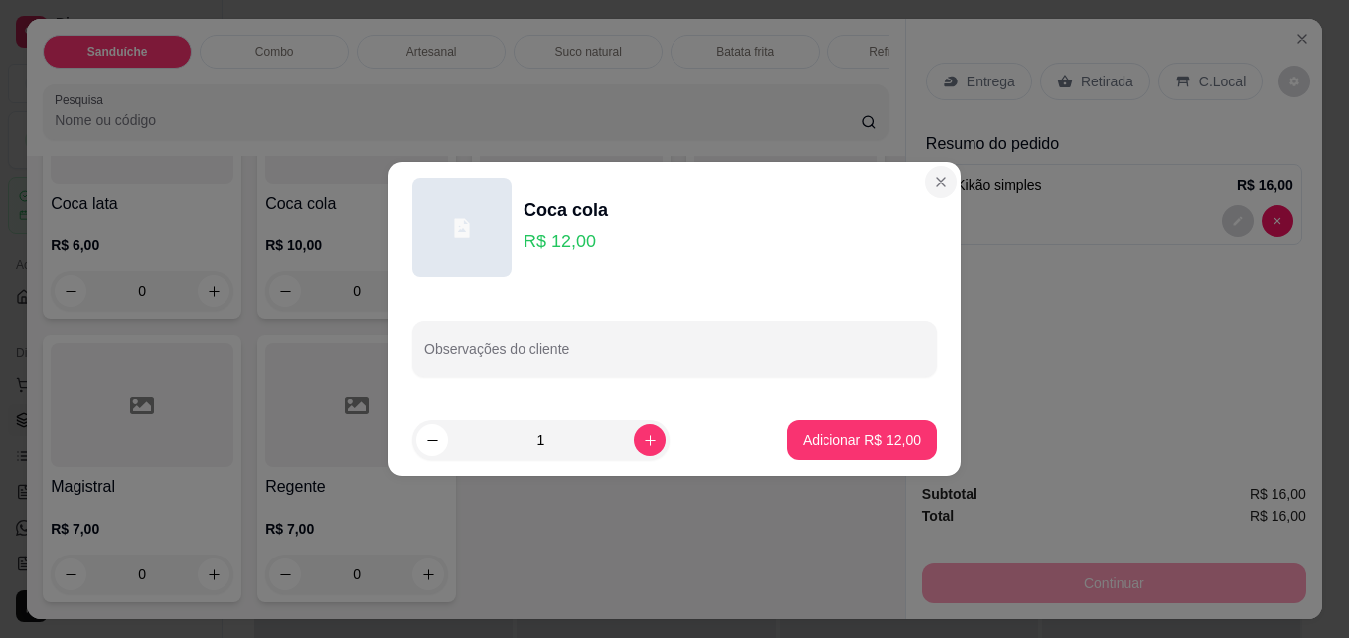 This screenshot has height=638, width=1349. Describe the element at coordinates (675, 357) in the screenshot. I see `input: Observações do cliente` at that location.